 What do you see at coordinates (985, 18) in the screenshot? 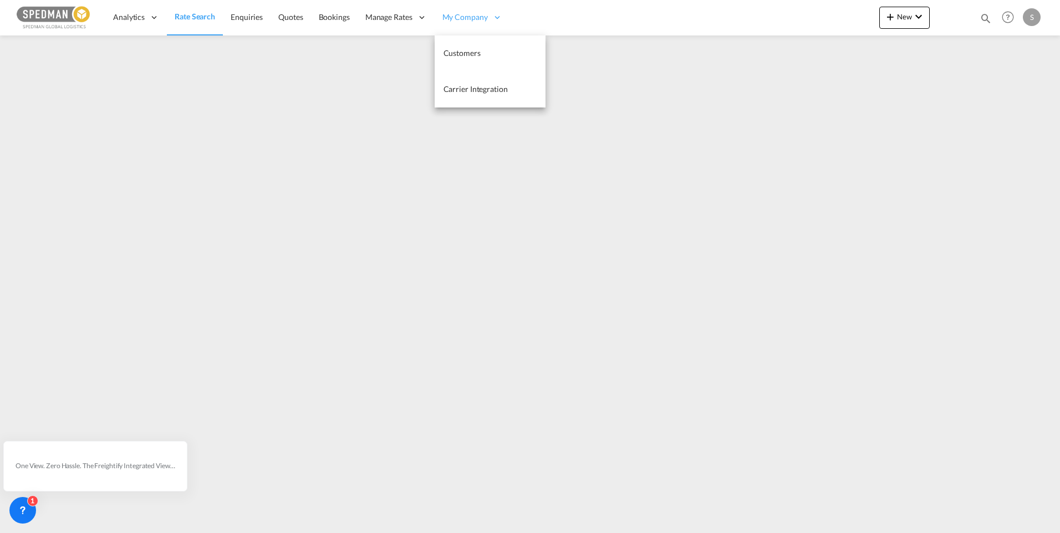
I see `md-icon: icon-magnify` at bounding box center [985, 18].